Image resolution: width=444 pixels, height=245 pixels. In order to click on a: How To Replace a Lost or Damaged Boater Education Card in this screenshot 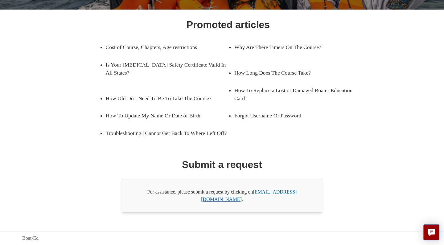, I will do `click(295, 94)`.